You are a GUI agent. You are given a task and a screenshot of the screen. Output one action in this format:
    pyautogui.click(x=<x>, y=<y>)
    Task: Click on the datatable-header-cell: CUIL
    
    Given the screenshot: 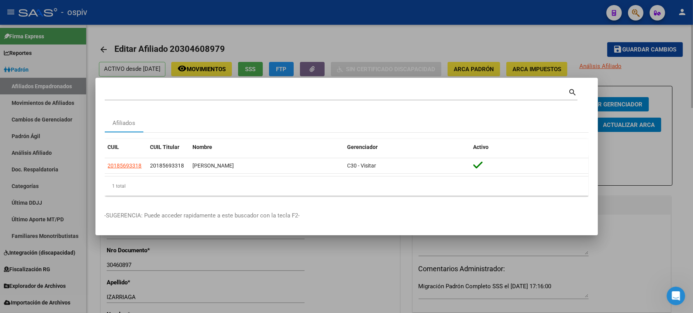 What is the action you would take?
    pyautogui.click(x=126, y=147)
    